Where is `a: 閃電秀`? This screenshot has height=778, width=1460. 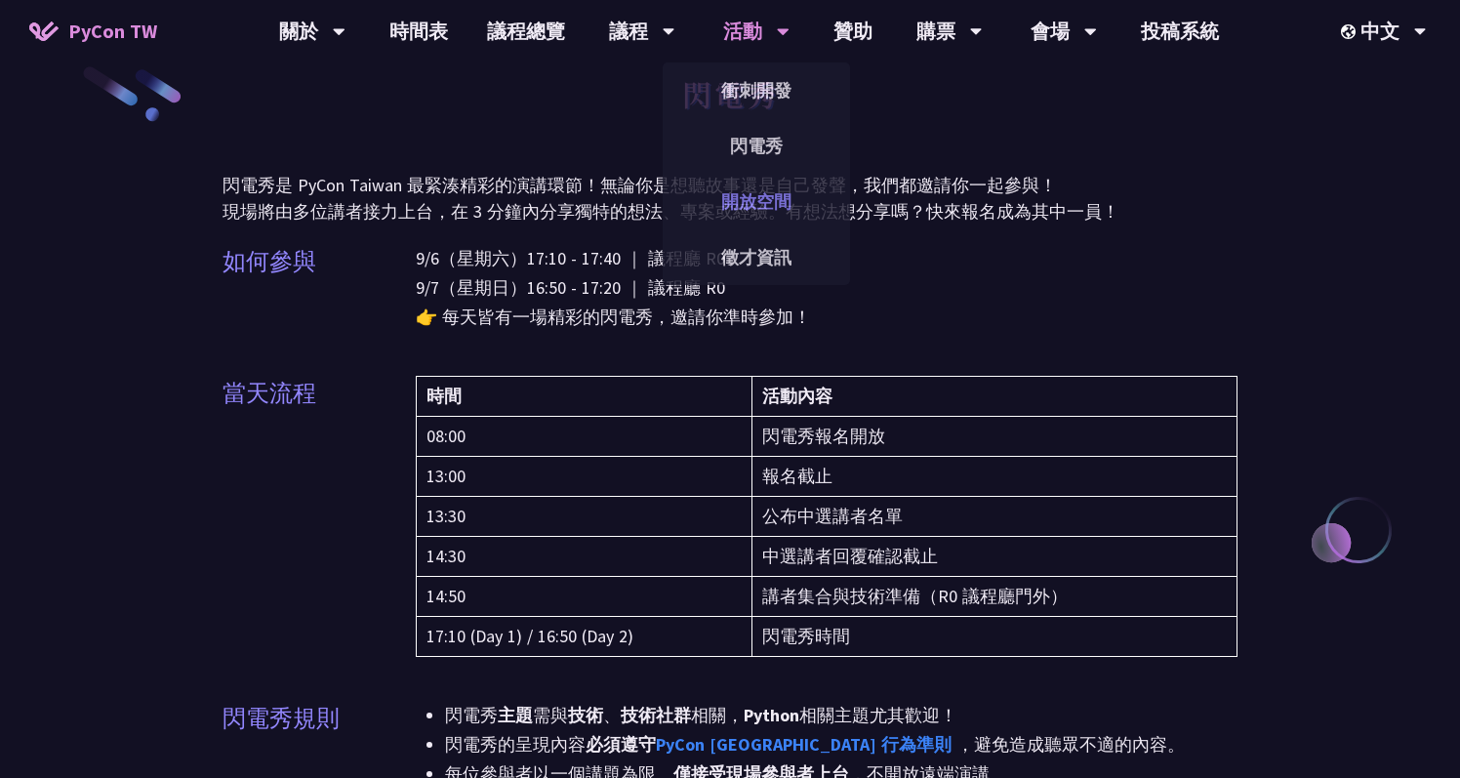
a: 閃電秀 is located at coordinates (757, 145).